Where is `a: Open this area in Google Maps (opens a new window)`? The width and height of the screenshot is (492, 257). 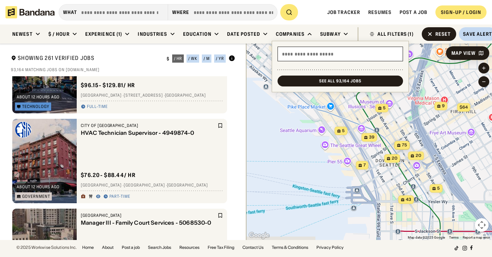
a: Open this area in Google Maps (opens a new window) is located at coordinates (259, 236).